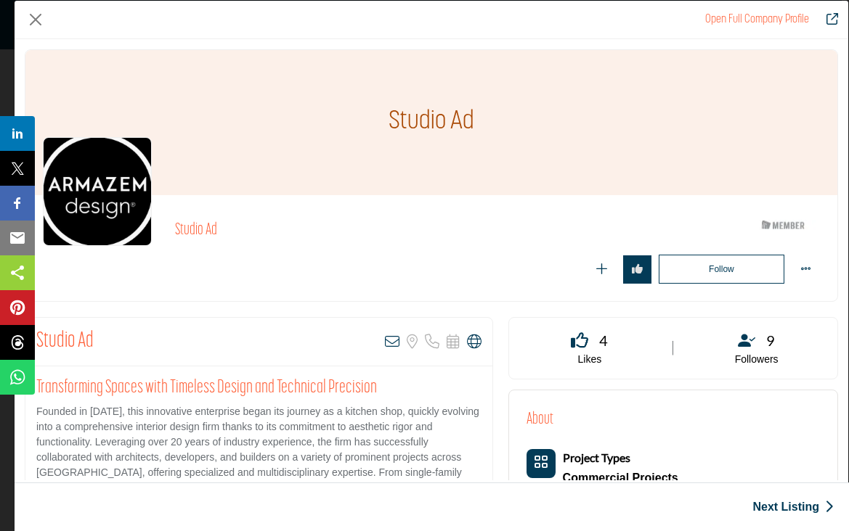 This screenshot has width=849, height=531. Describe the element at coordinates (770, 340) in the screenshot. I see `span: 9` at that location.